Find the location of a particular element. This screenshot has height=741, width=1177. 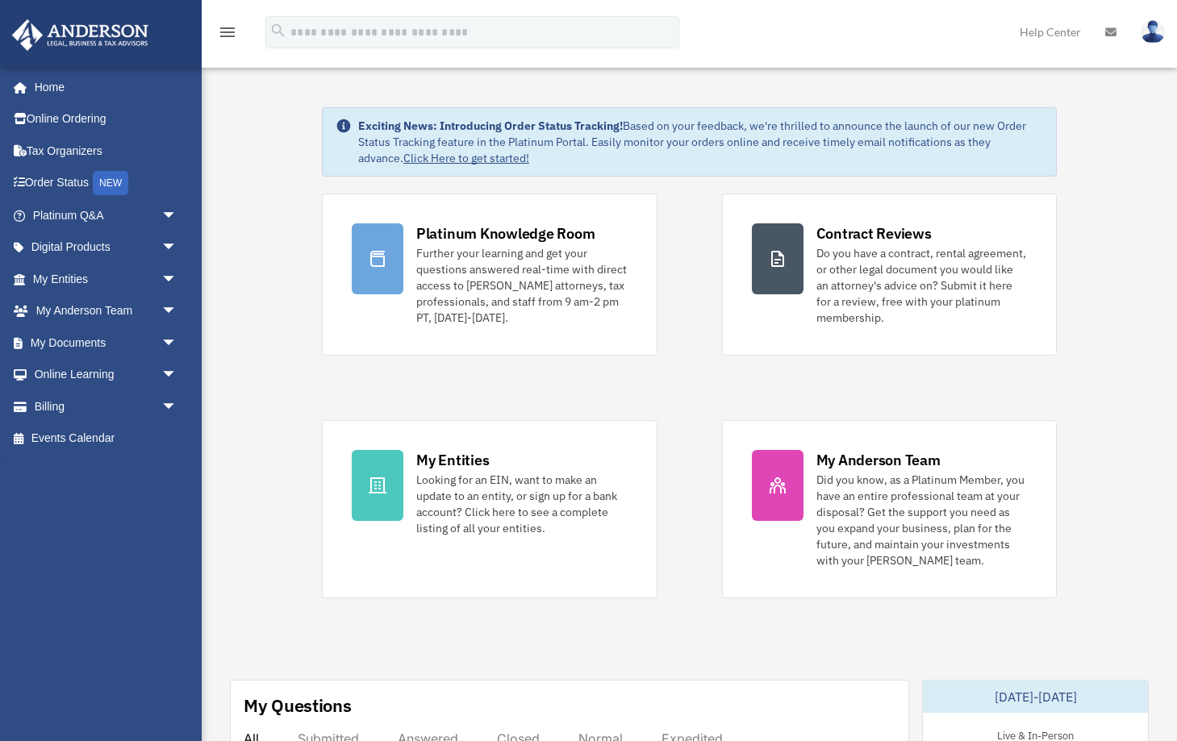

div: My Questions is located at coordinates (298, 706).